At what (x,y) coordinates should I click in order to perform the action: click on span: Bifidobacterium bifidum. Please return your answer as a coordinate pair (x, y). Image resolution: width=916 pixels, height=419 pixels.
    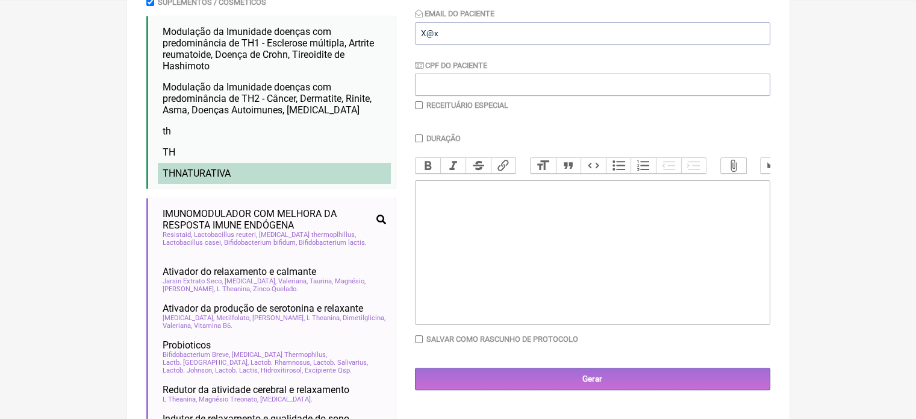
    Looking at the image, I should click on (260, 242).